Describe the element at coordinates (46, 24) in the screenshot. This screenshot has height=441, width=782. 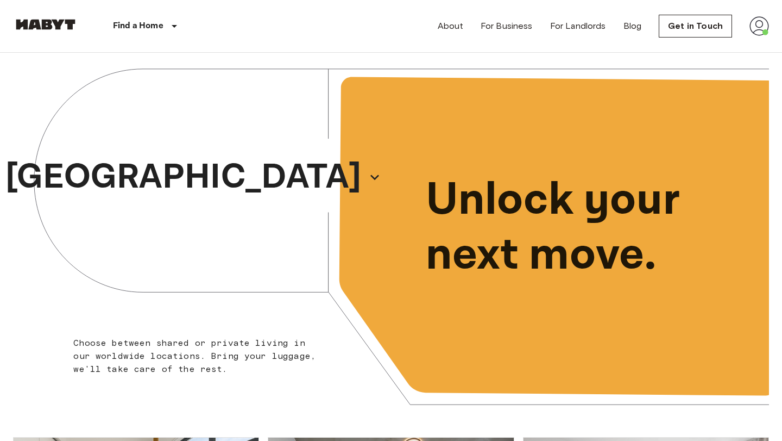
I see `img: Habyt` at that location.